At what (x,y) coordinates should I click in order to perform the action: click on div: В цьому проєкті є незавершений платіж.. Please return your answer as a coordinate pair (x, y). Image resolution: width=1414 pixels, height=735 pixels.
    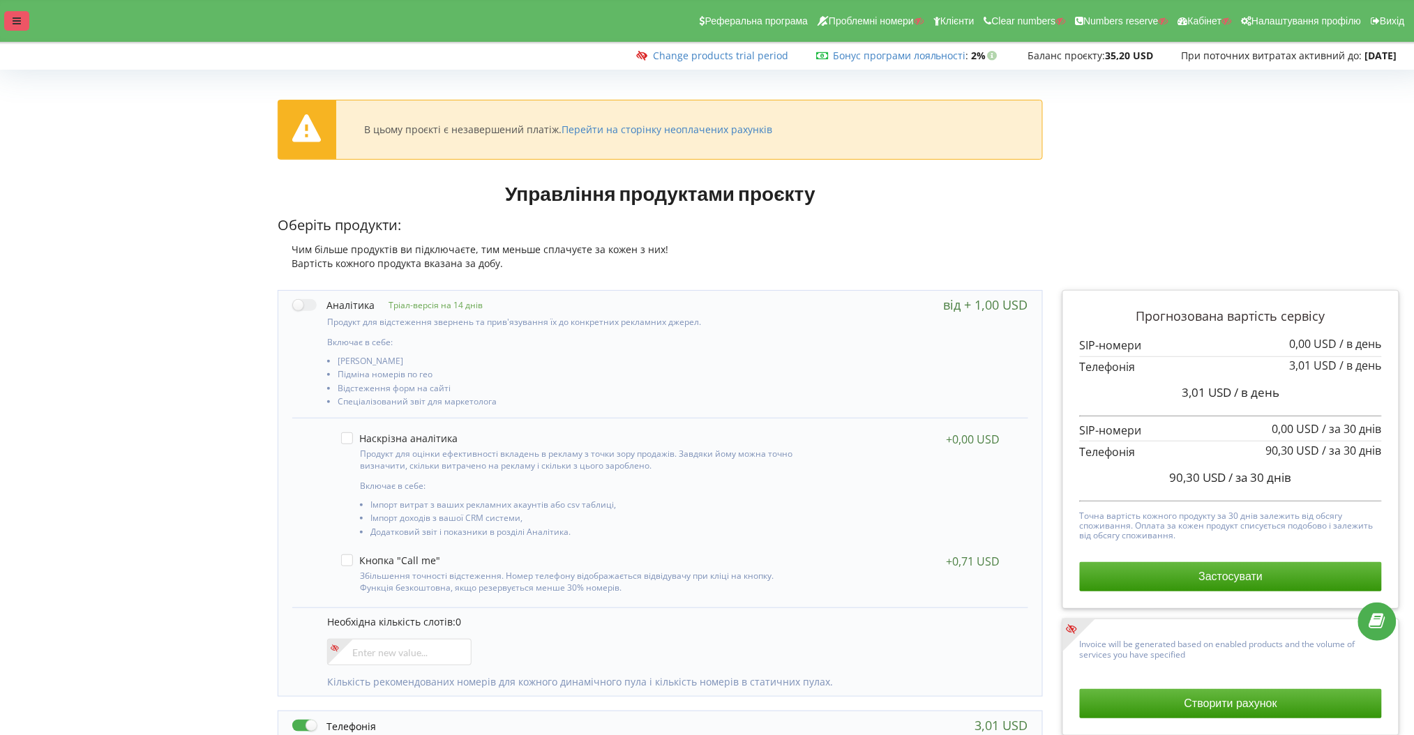
    Looking at the image, I should click on (568, 130).